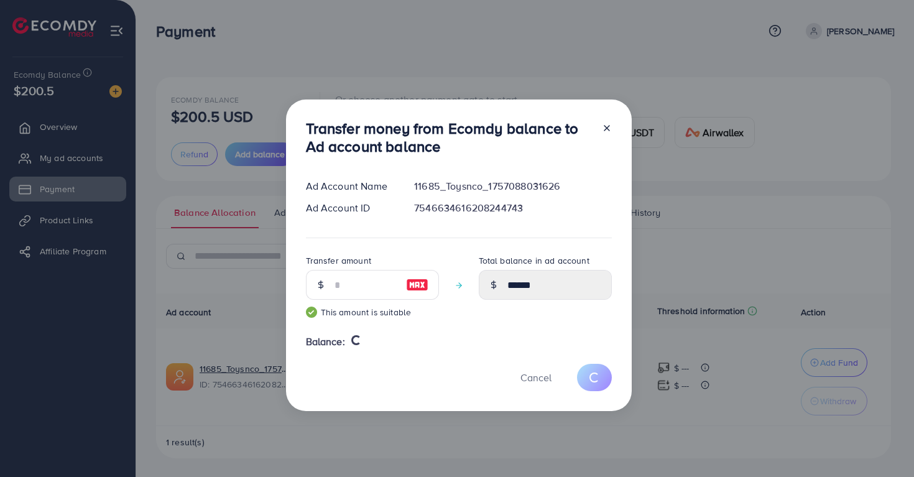 The height and width of the screenshot is (477, 914). What do you see at coordinates (536, 378) in the screenshot?
I see `span: Cancel` at bounding box center [536, 378].